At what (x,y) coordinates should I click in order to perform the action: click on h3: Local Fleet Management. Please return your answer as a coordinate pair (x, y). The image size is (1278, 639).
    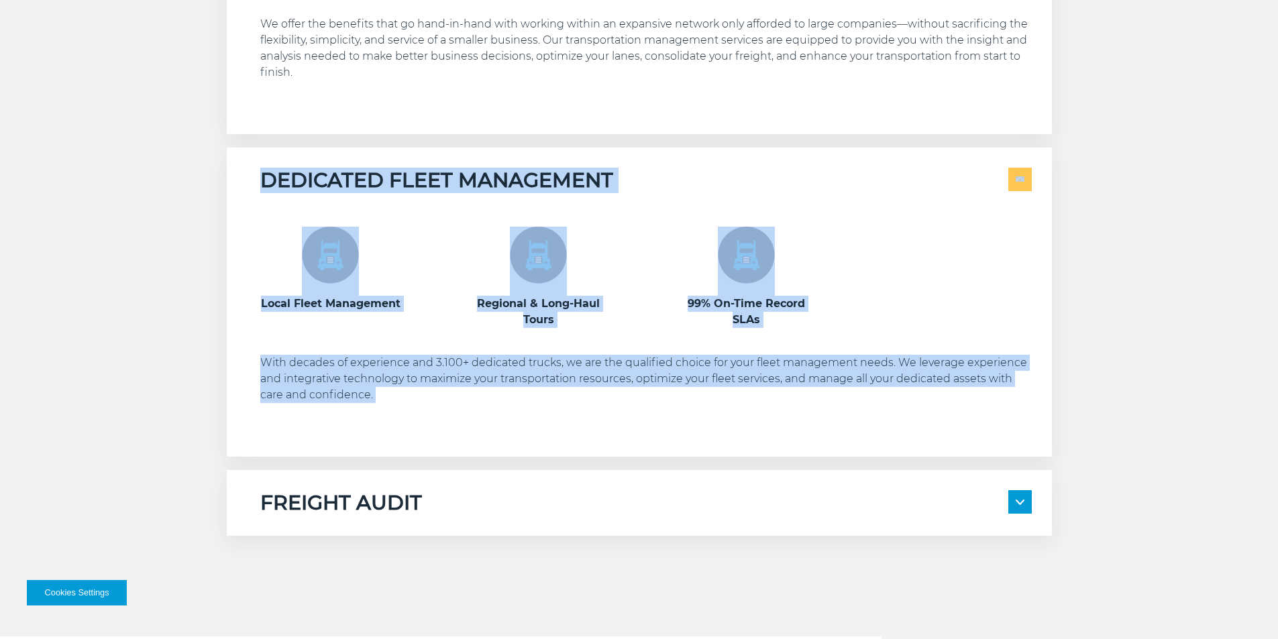
    Looking at the image, I should click on (331, 304).